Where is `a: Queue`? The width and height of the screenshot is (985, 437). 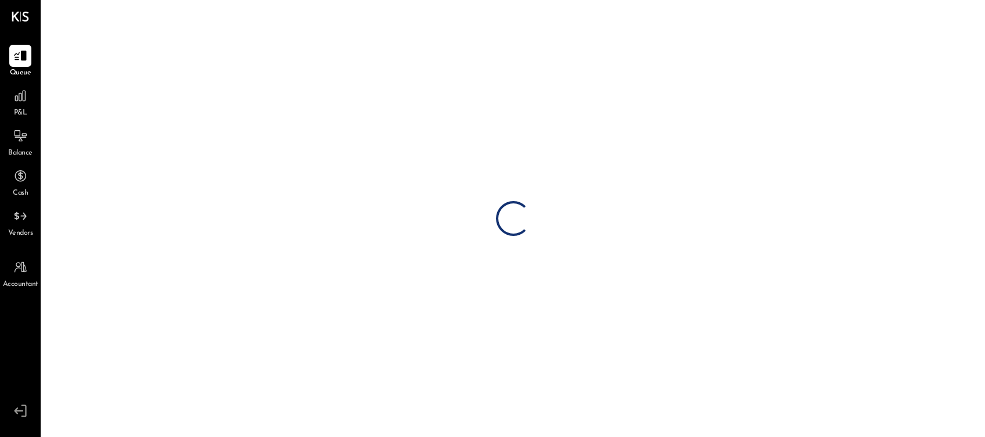
a: Queue is located at coordinates (20, 62).